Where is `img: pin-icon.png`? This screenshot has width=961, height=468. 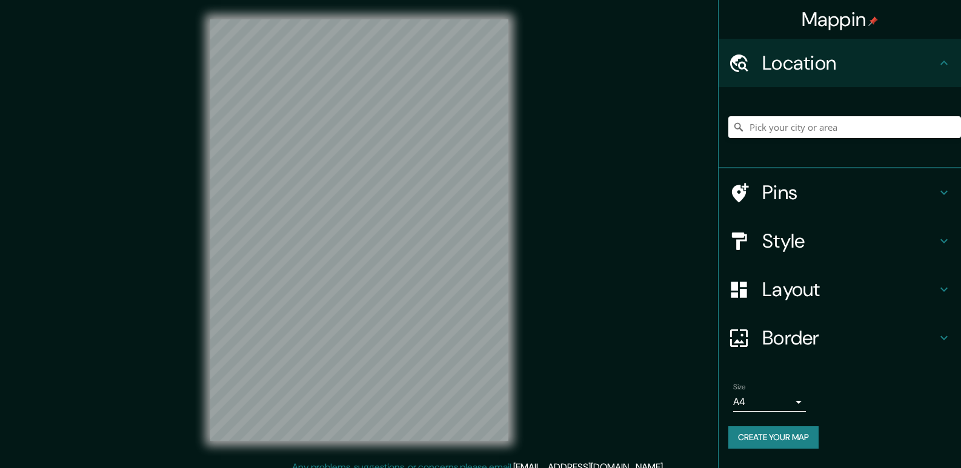 img: pin-icon.png is located at coordinates (873, 21).